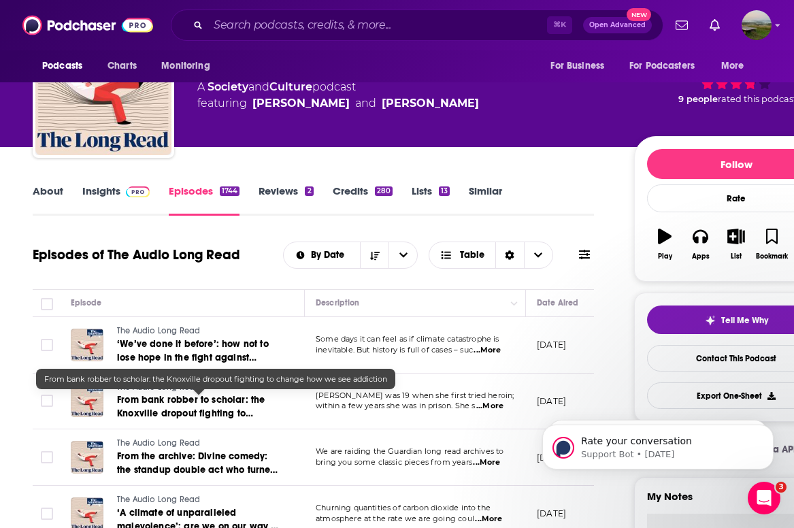 The height and width of the screenshot is (528, 794). I want to click on span: bring you some classic pieces from years, so click(394, 462).